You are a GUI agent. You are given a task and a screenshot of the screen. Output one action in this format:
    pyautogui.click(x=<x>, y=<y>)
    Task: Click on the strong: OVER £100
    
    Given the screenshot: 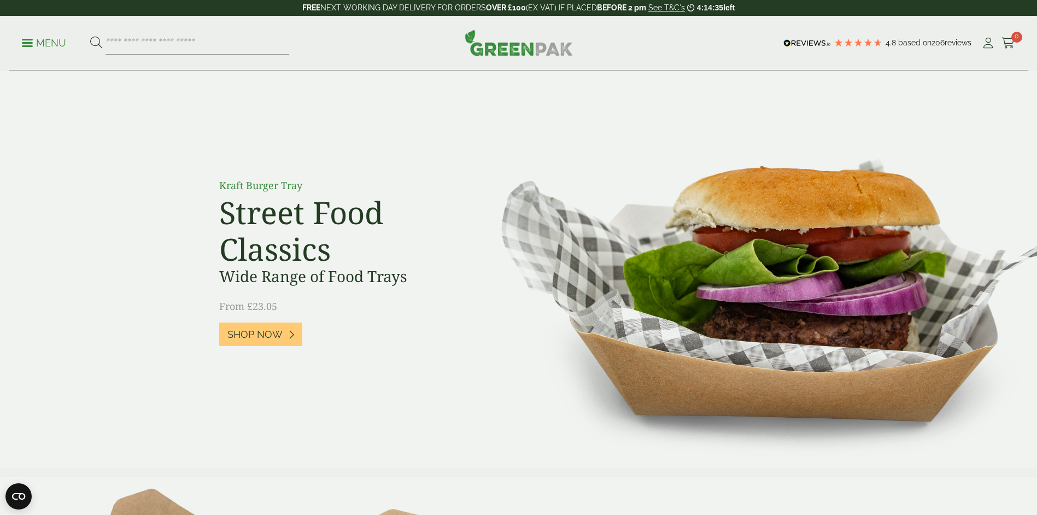 What is the action you would take?
    pyautogui.click(x=506, y=8)
    